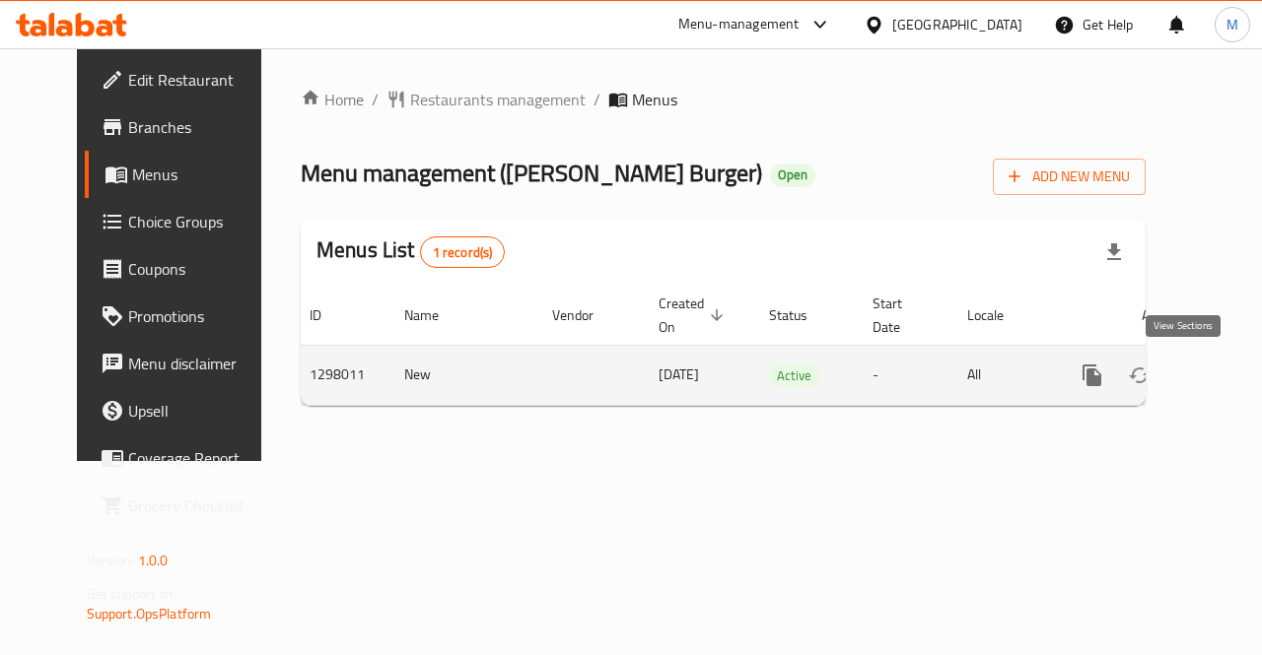 Image resolution: width=1262 pixels, height=655 pixels. I want to click on span: Name, so click(434, 315).